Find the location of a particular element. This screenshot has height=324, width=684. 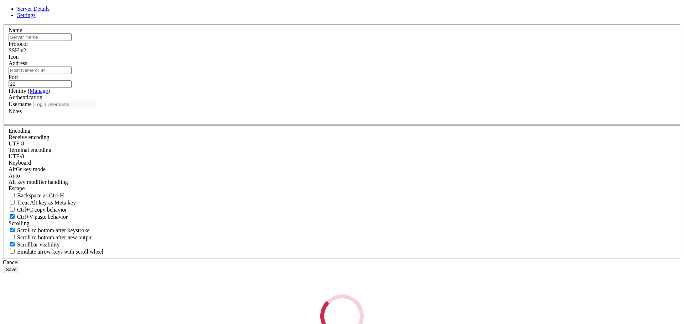

span: Treat Alt key as Meta key is located at coordinates (46, 203).